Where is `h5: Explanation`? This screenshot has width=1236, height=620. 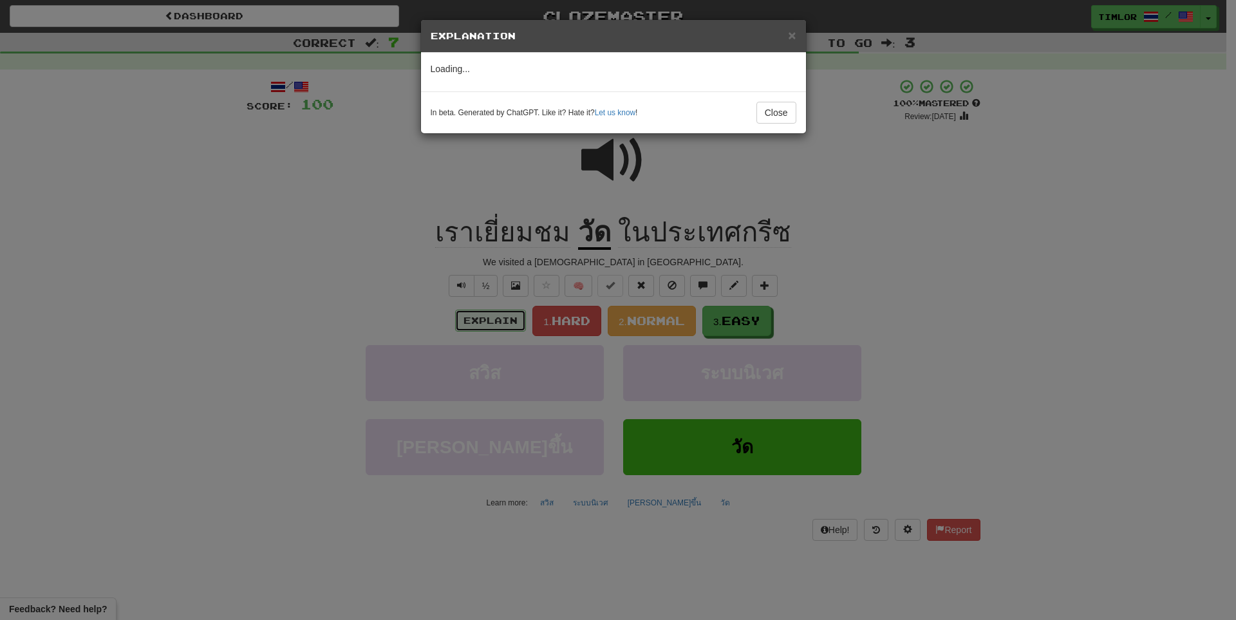 h5: Explanation is located at coordinates (613, 36).